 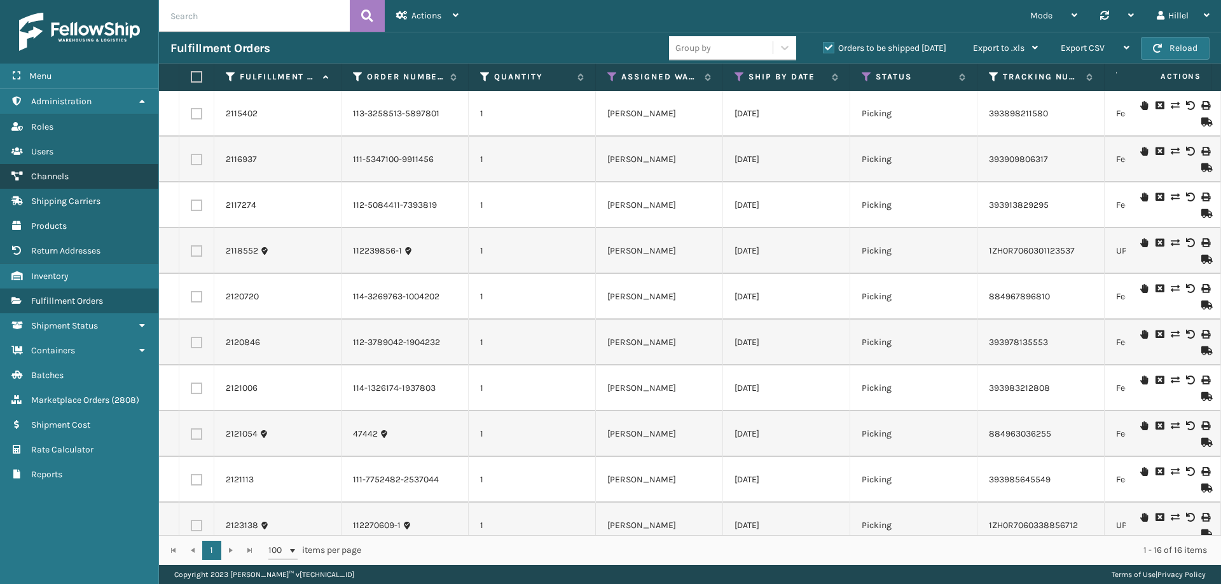 I want to click on label: Quantity, so click(x=532, y=77).